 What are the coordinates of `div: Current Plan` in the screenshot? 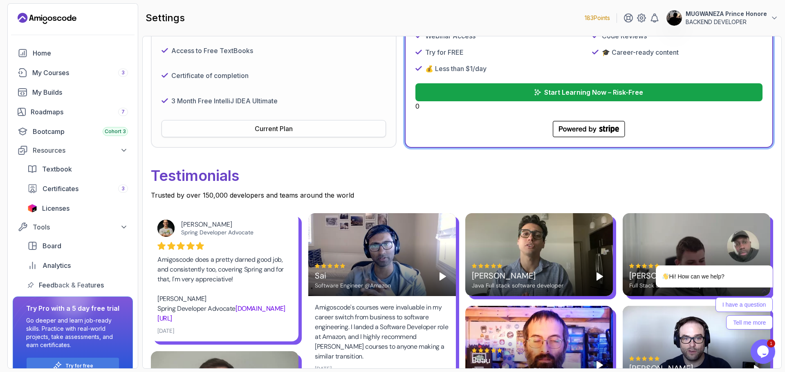 It's located at (273, 129).